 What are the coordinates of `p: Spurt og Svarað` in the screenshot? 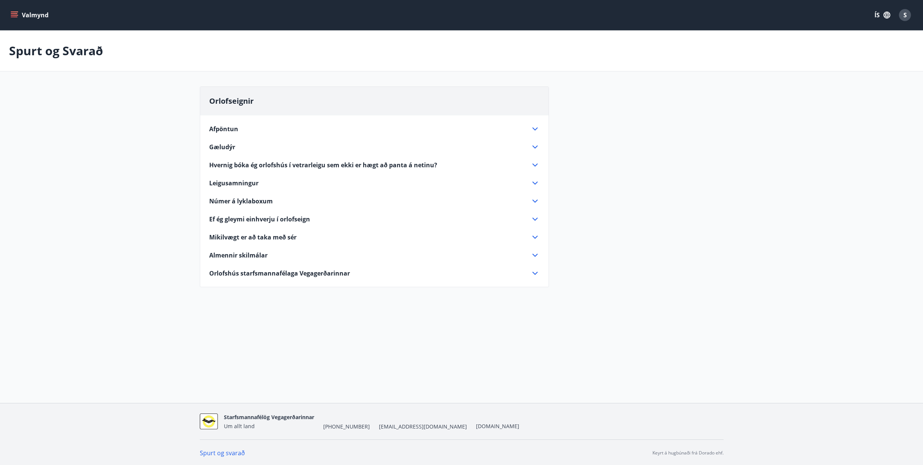 It's located at (56, 51).